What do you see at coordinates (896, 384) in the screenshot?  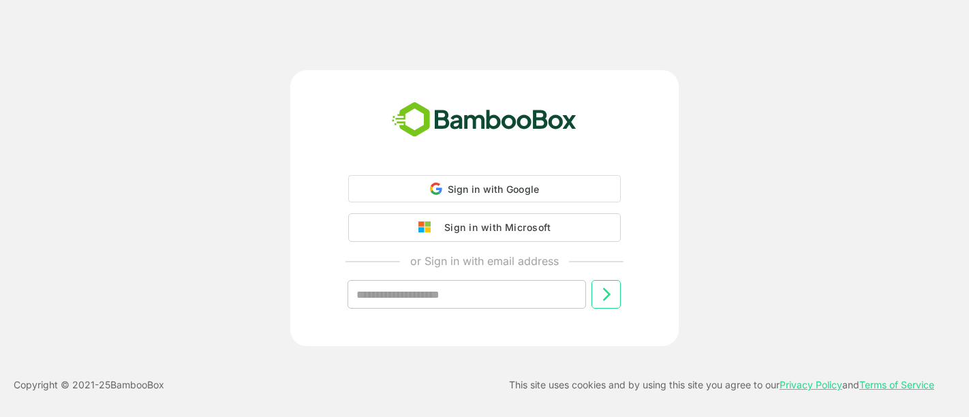 I see `a: Terms of Service` at bounding box center [896, 384].